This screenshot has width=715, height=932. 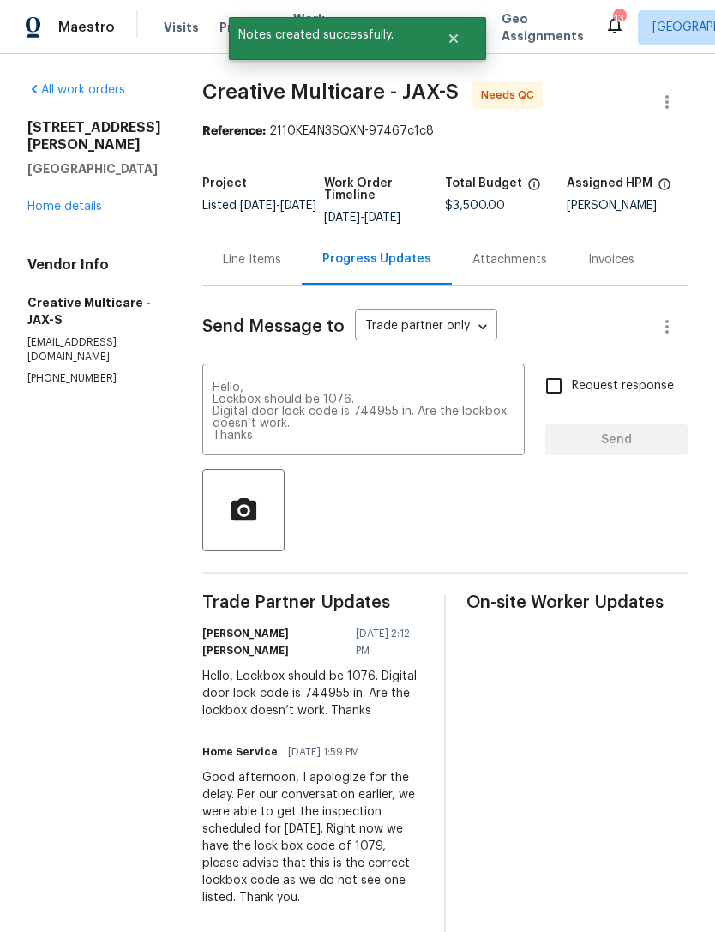 What do you see at coordinates (315, 27) in the screenshot?
I see `span: Work Orders` at bounding box center [315, 27].